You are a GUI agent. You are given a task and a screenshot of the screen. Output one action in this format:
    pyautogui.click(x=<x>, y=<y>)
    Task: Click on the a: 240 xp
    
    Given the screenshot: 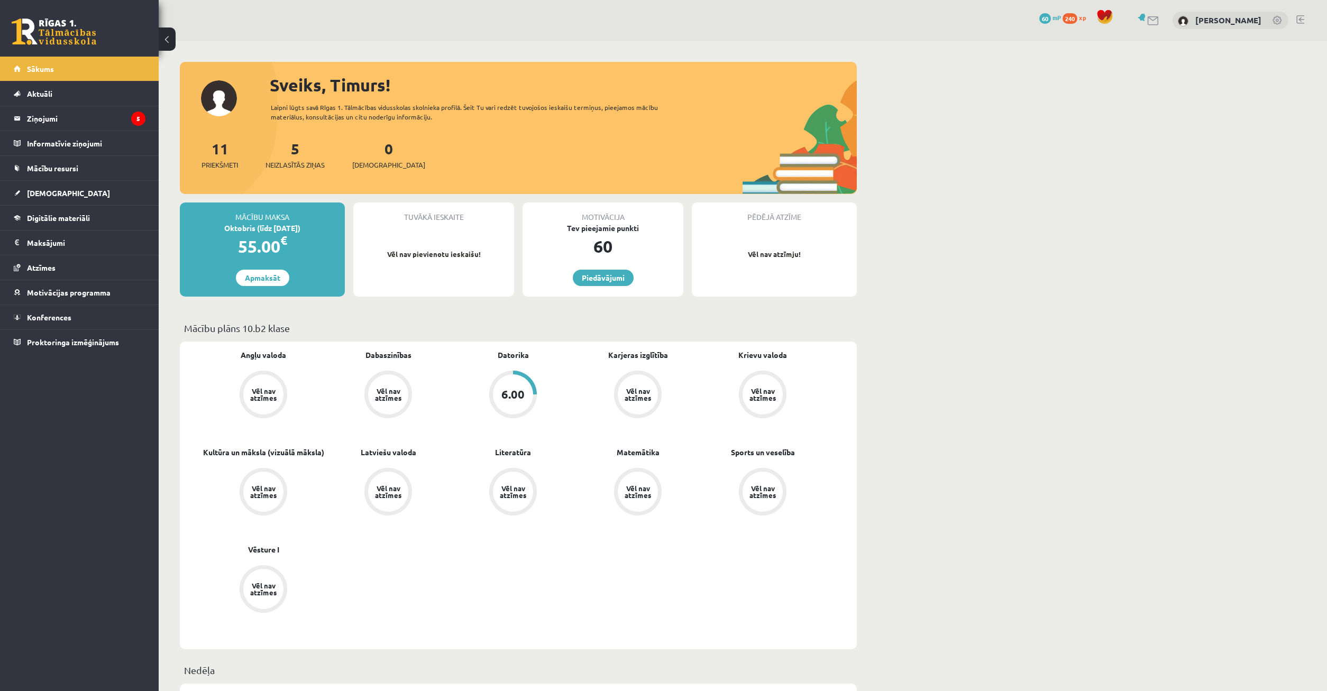 What is the action you would take?
    pyautogui.click(x=1077, y=17)
    